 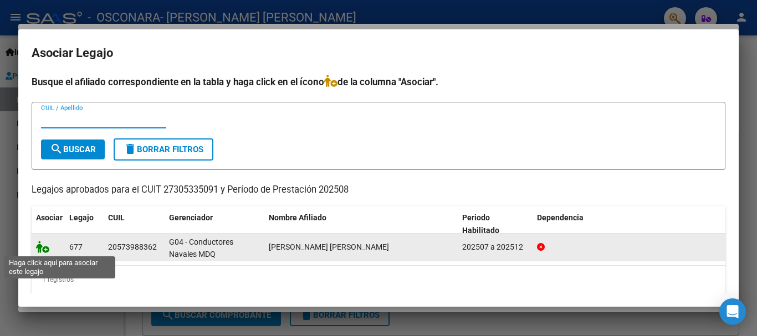 What do you see at coordinates (560, 218) in the screenshot?
I see `span: Dependencia` at bounding box center [560, 218].